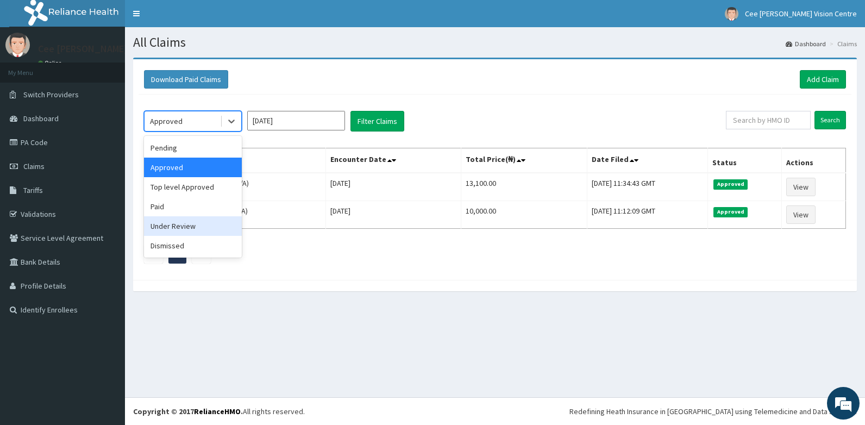 This screenshot has height=425, width=865. Describe the element at coordinates (842, 43) in the screenshot. I see `li: Claims` at that location.